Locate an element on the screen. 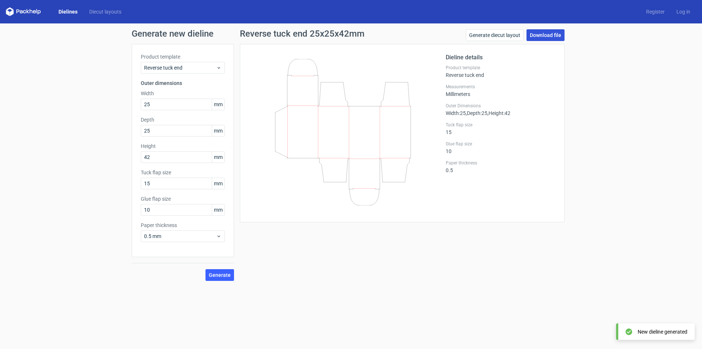 This screenshot has height=349, width=702. span: Reverse tuck end is located at coordinates (180, 68).